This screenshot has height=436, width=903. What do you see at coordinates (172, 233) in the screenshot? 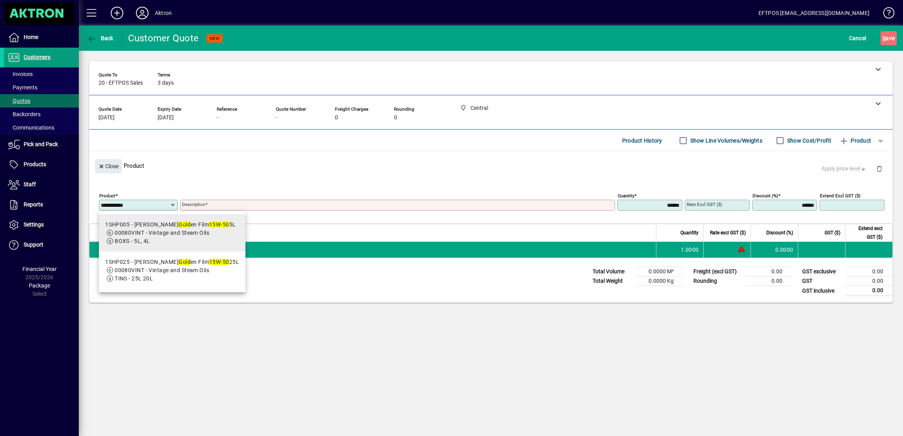
I see `mat-option: 1SHP005 - Morris Golden Film 15W-50 5L` at bounding box center [172, 233].